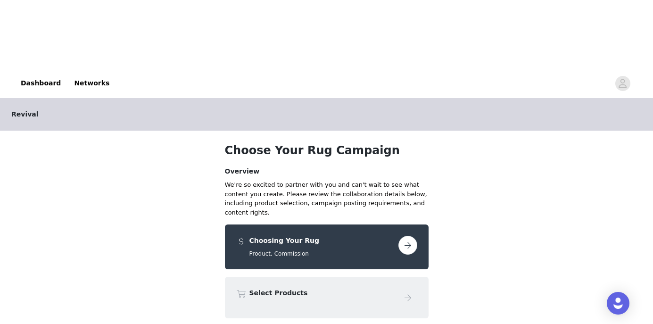  Describe the element at coordinates (322, 254) in the screenshot. I see `h5: Product, Commission` at that location.